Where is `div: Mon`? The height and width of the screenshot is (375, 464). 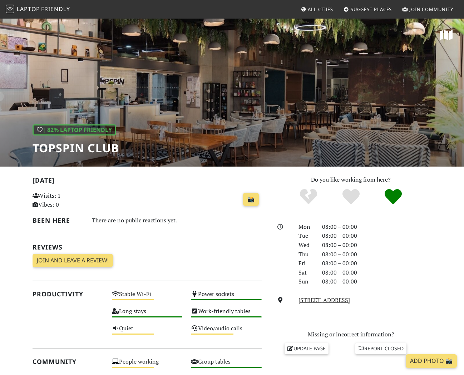
div: Mon is located at coordinates (306, 227).